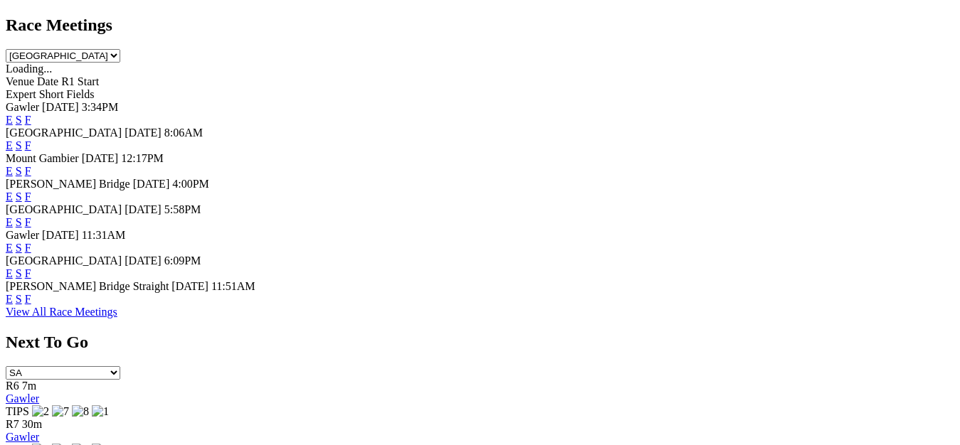 The width and height of the screenshot is (960, 445). Describe the element at coordinates (61, 312) in the screenshot. I see `a: View All Race Meetings` at that location.